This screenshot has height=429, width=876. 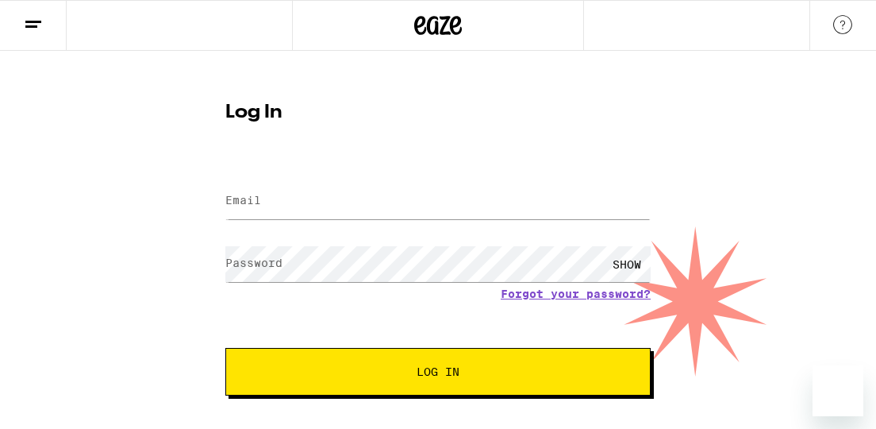 I want to click on a: Forgot your password?, so click(x=576, y=294).